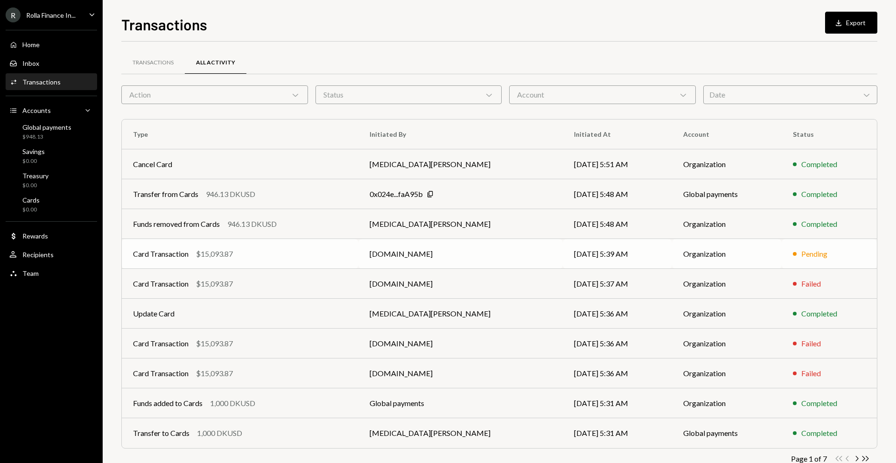 The width and height of the screenshot is (896, 463). I want to click on div: $948.13, so click(47, 137).